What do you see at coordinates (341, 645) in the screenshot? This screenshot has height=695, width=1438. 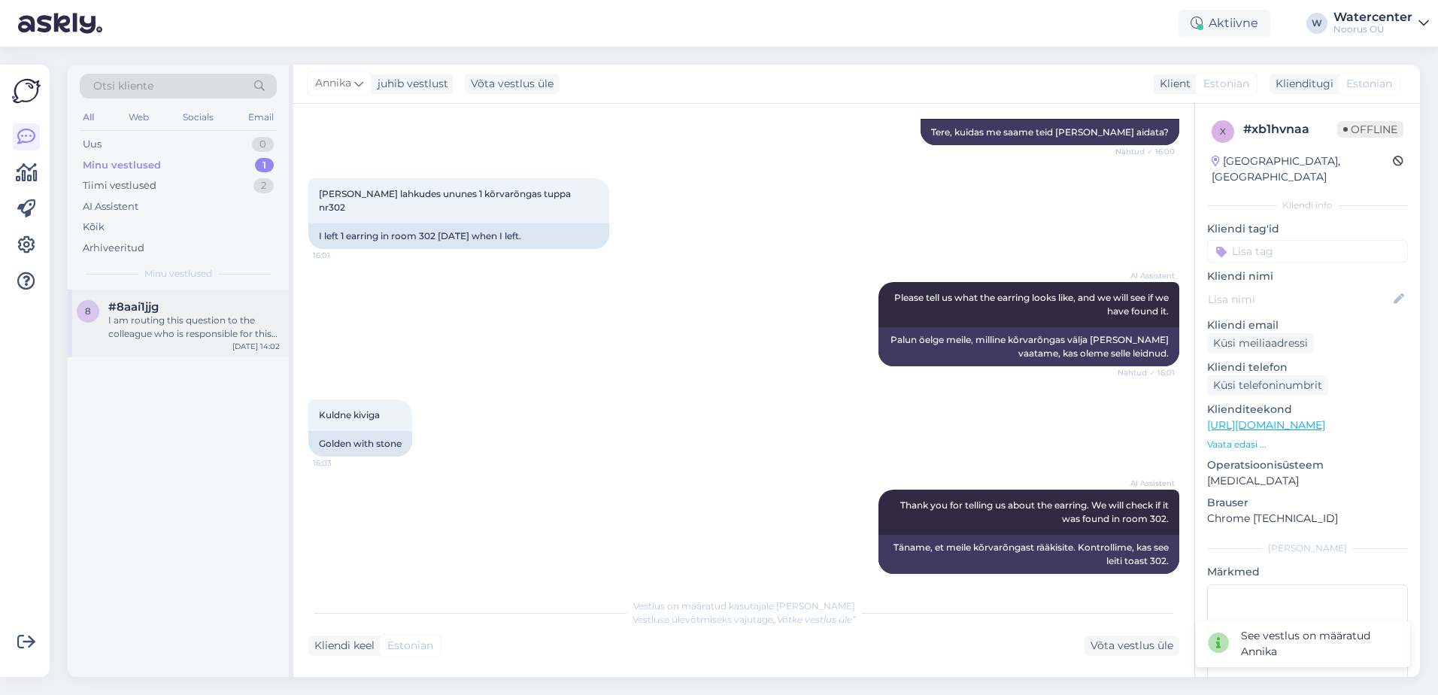 I see `div: Kliendi keel` at bounding box center [341, 645].